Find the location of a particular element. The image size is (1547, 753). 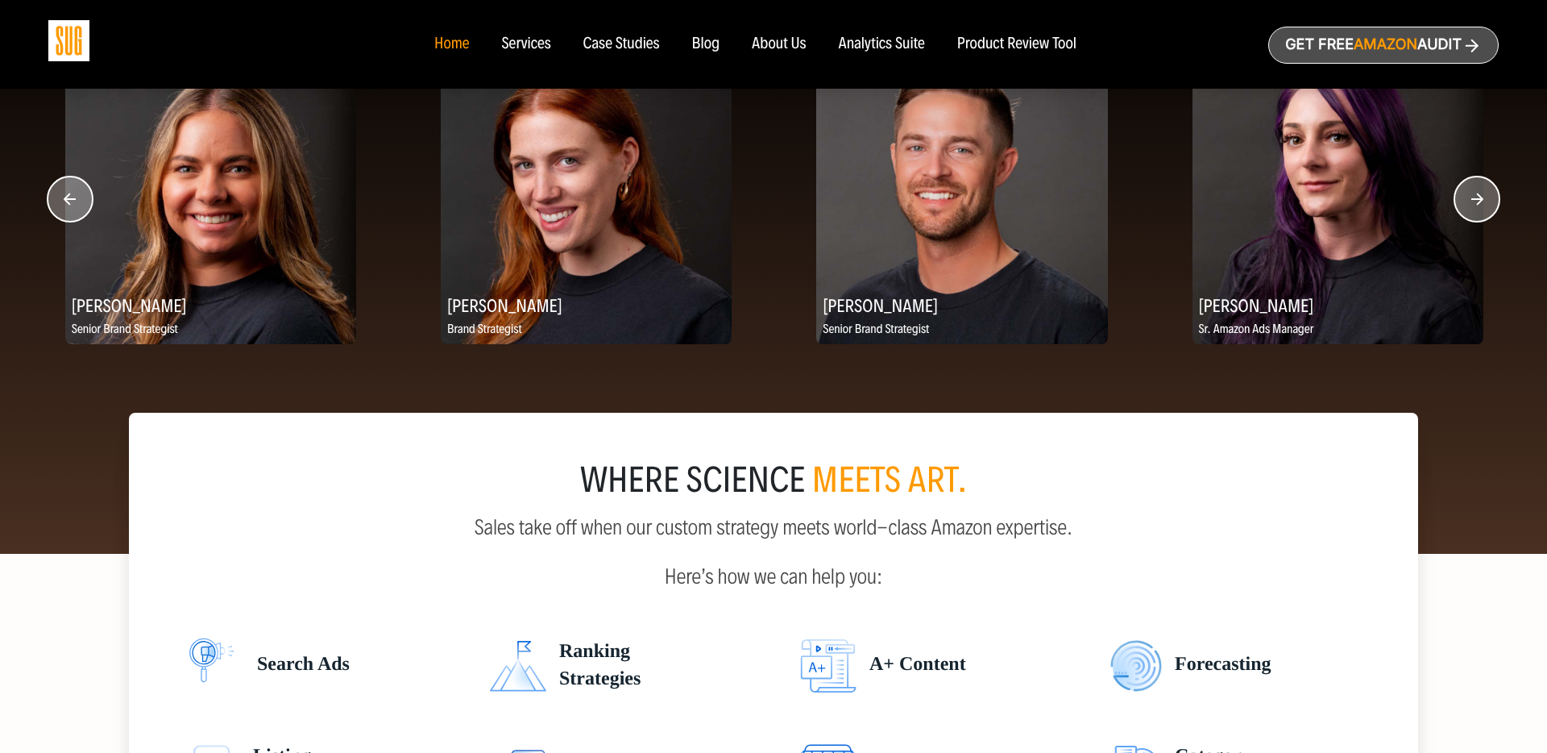

img: Scott Ptaszynski, Senior Brand Strategist is located at coordinates (961, 198).